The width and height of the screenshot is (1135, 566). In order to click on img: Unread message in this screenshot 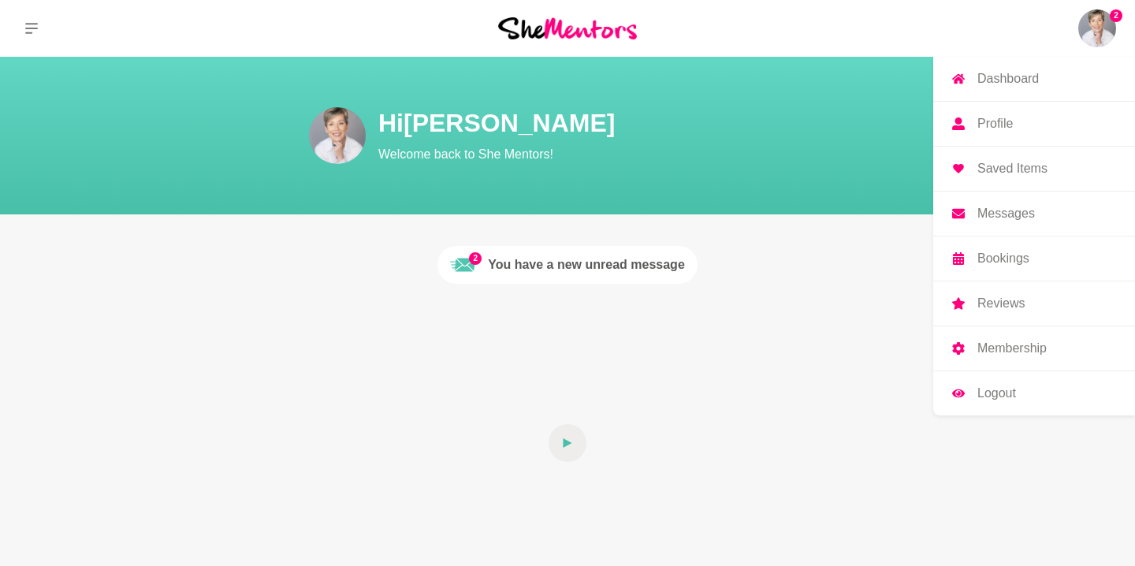, I will do `click(463, 265)`.